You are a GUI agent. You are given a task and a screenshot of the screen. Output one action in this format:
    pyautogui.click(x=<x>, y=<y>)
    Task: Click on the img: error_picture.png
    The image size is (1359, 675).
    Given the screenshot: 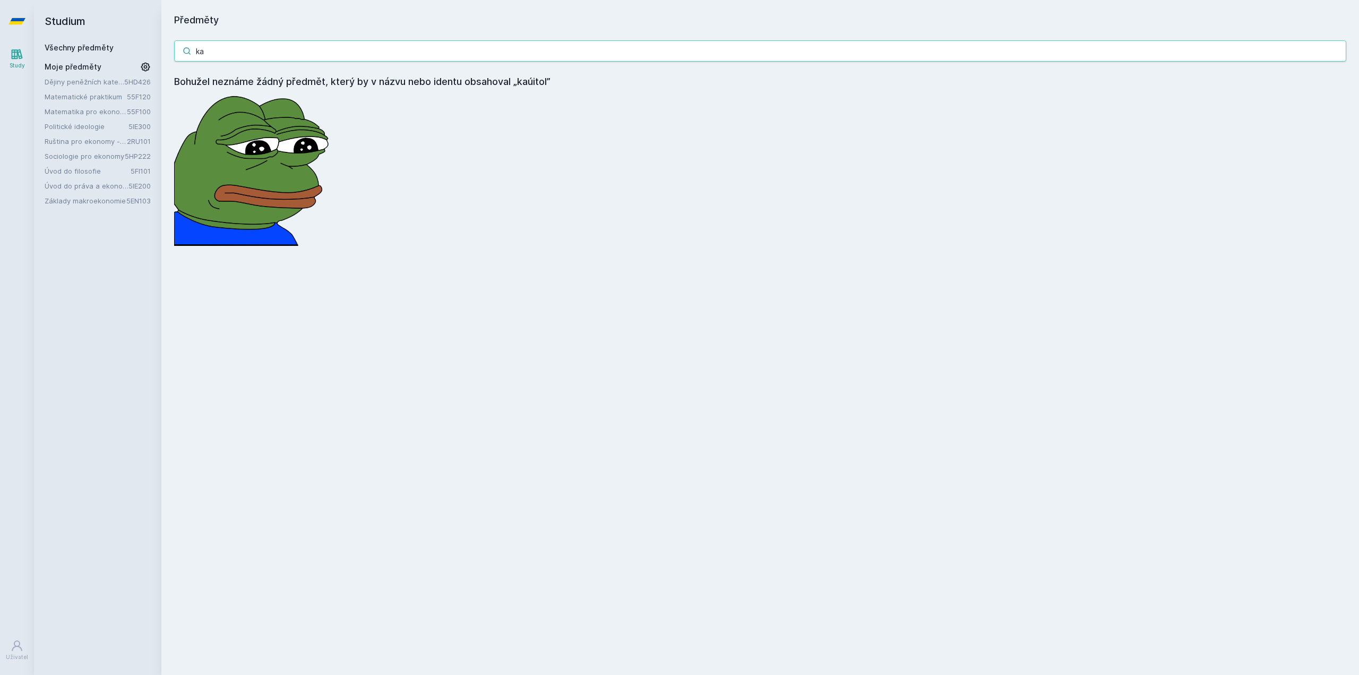 What is the action you would take?
    pyautogui.click(x=254, y=167)
    